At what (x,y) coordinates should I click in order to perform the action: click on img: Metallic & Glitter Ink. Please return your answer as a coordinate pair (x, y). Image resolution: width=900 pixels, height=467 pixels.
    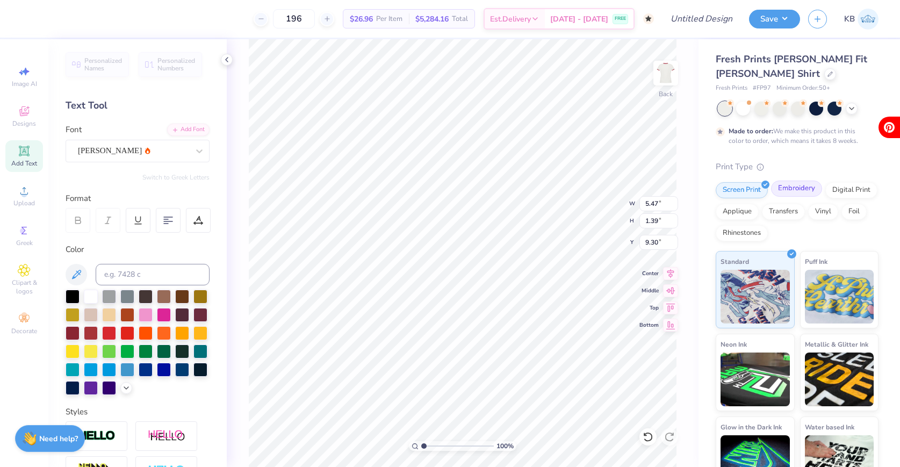
    Looking at the image, I should click on (840, 379).